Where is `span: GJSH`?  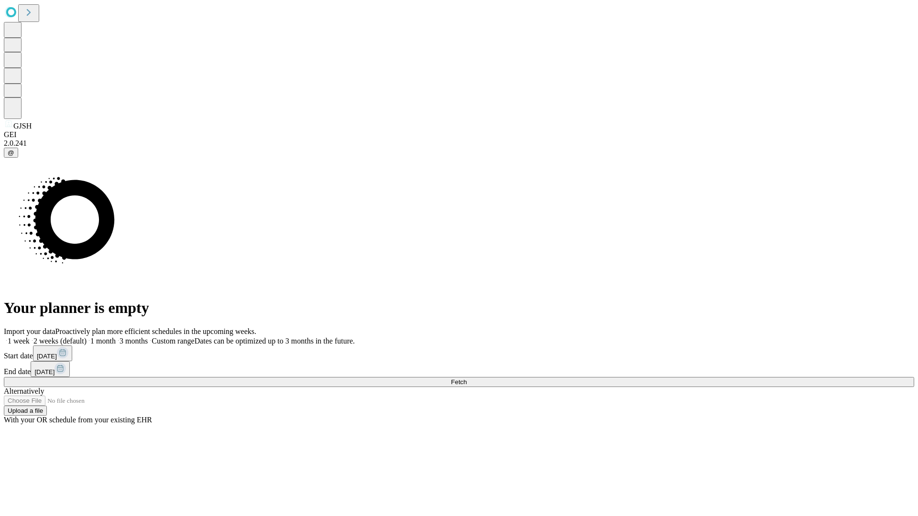 span: GJSH is located at coordinates (22, 126).